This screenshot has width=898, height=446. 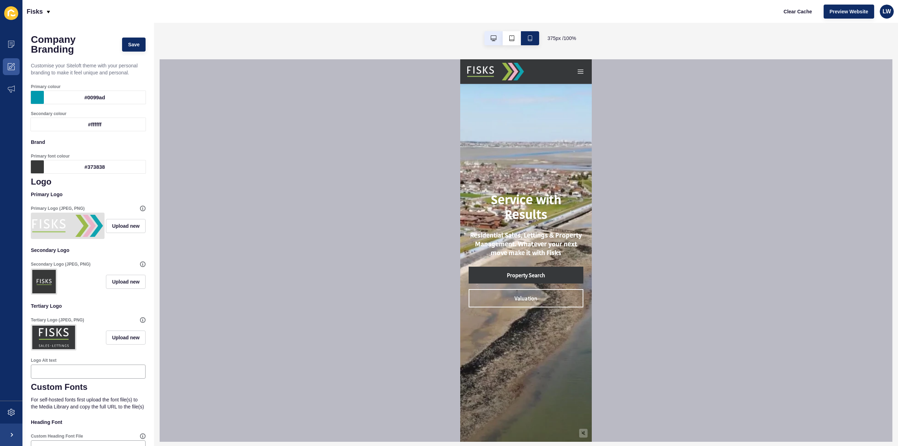 I want to click on label: Logo Alt text, so click(x=44, y=360).